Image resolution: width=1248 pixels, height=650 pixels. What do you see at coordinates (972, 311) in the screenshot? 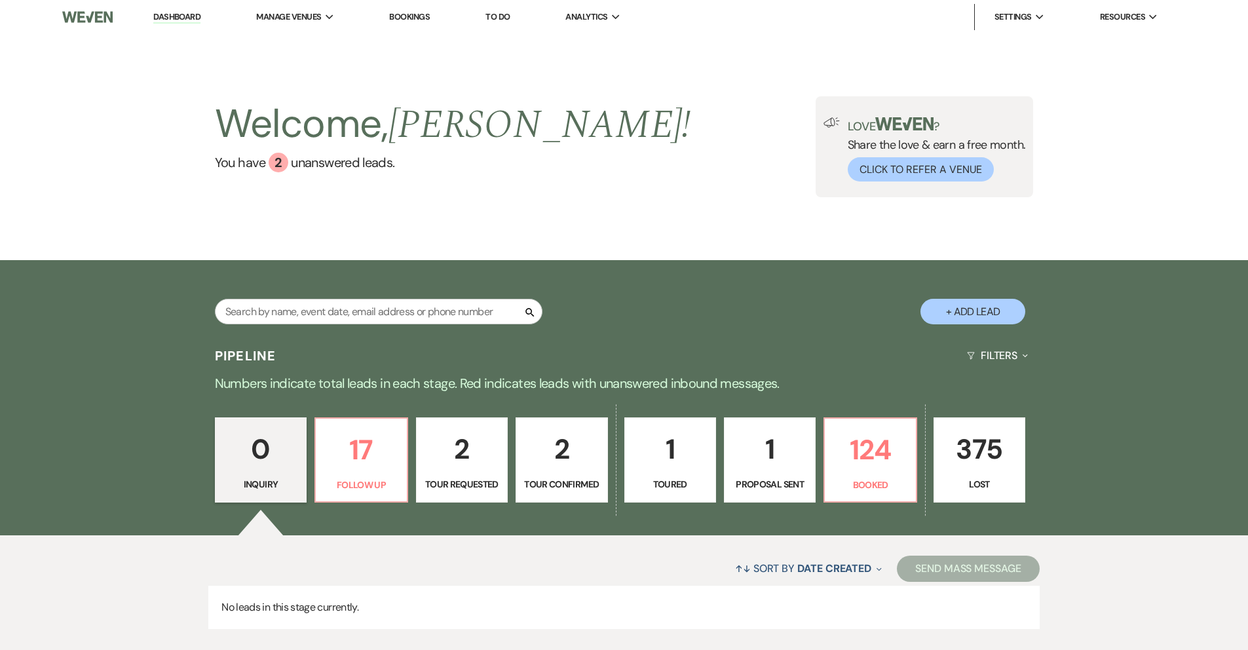
I see `button: + Add Lead` at bounding box center [972, 311].